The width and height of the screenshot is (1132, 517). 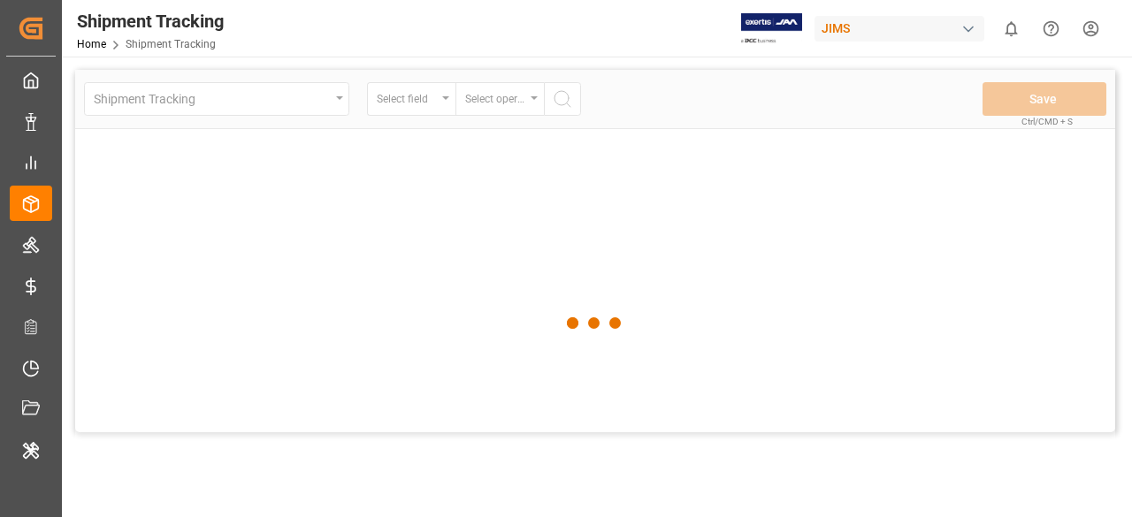 What do you see at coordinates (150, 21) in the screenshot?
I see `div: Shipment Tracking` at bounding box center [150, 21].